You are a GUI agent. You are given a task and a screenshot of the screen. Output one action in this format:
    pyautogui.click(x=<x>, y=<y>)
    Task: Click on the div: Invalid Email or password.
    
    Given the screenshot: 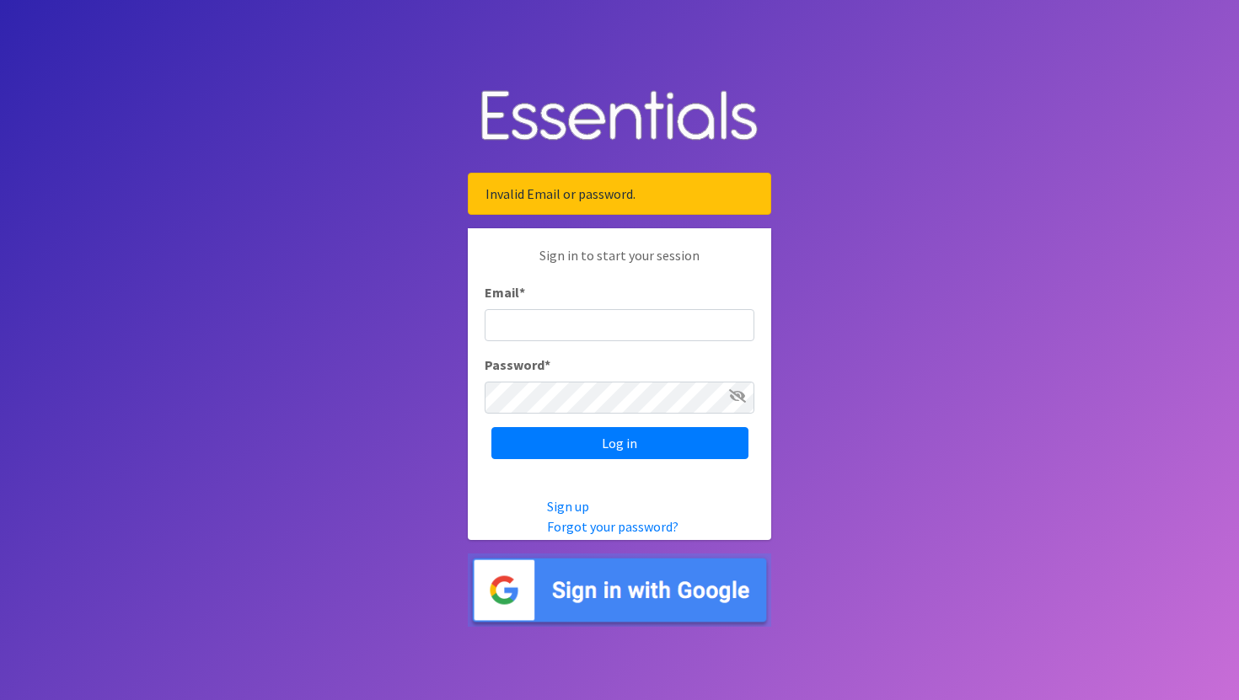 What is the action you would take?
    pyautogui.click(x=619, y=194)
    